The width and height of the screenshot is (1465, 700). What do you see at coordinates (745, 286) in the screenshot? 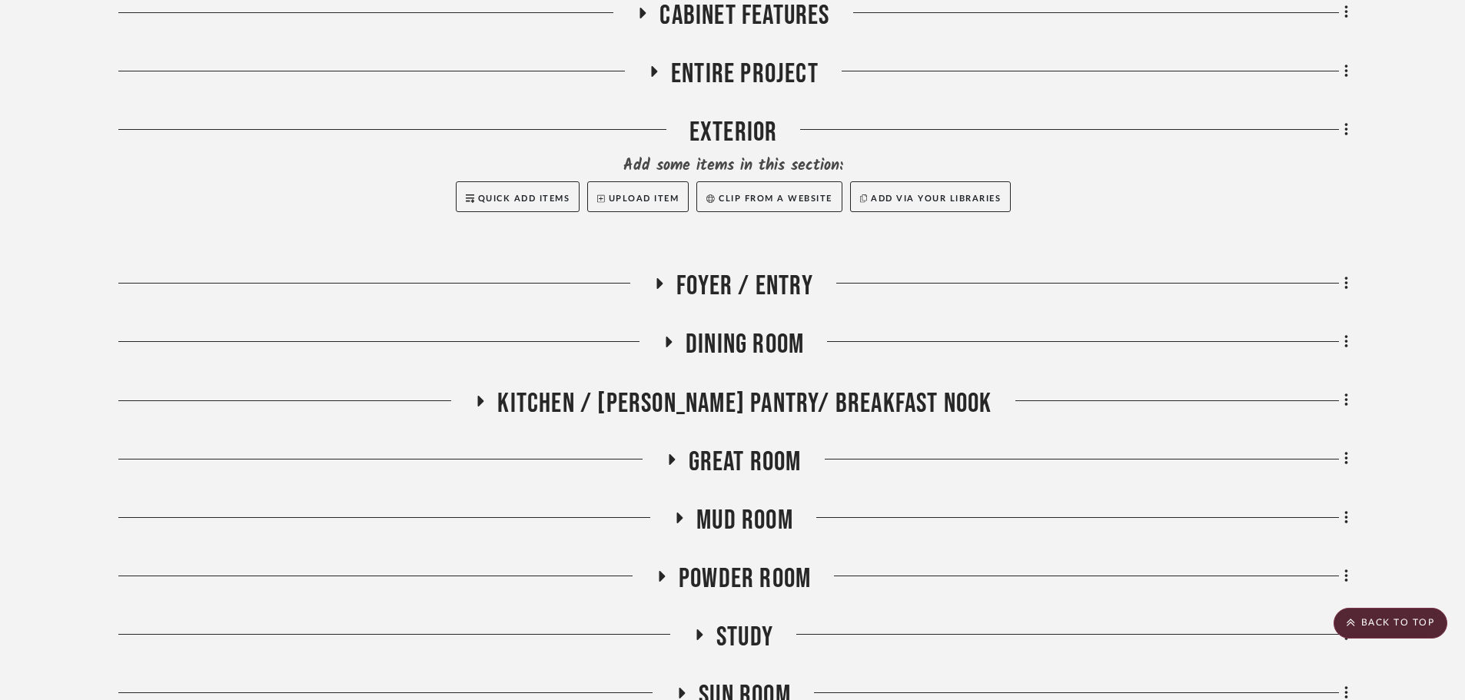
I see `span: Foyer / Entry` at bounding box center [745, 286].